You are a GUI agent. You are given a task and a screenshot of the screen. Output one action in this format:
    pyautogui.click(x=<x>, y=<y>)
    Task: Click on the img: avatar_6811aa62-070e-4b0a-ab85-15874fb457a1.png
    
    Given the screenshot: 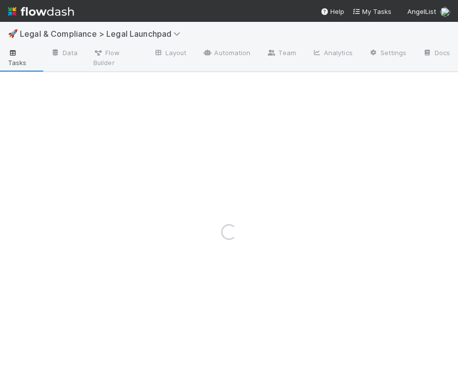 What is the action you would take?
    pyautogui.click(x=445, y=12)
    